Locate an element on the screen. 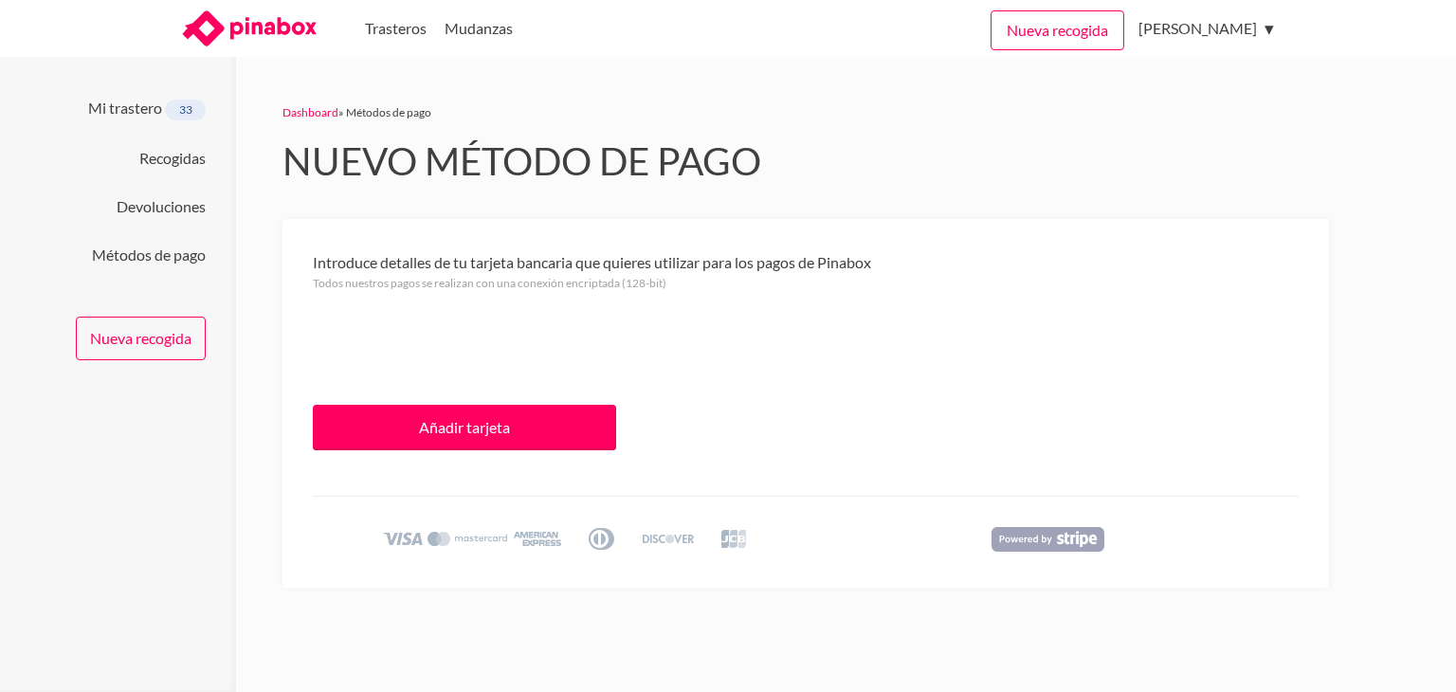  div: » Métodos de pago is located at coordinates (805, 112).